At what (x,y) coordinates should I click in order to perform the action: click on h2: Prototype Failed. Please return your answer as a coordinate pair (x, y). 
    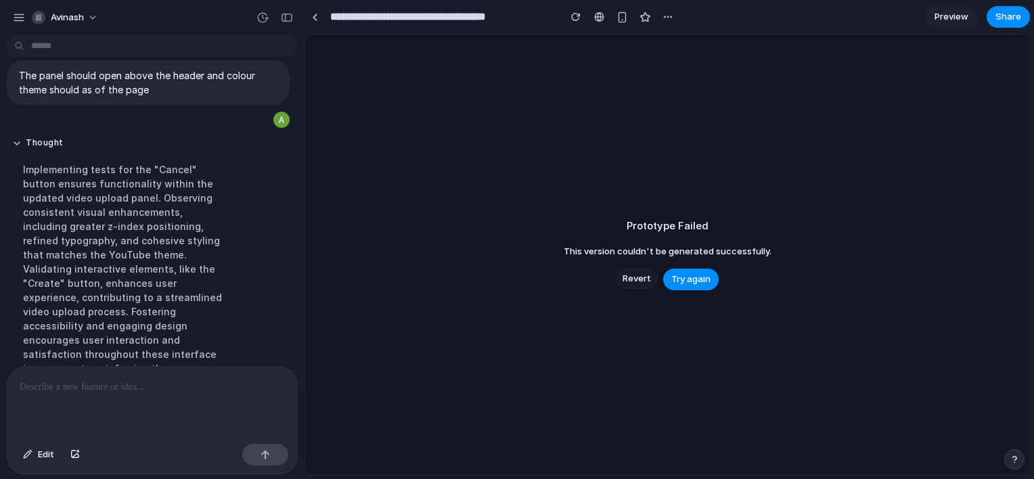
    Looking at the image, I should click on (667, 226).